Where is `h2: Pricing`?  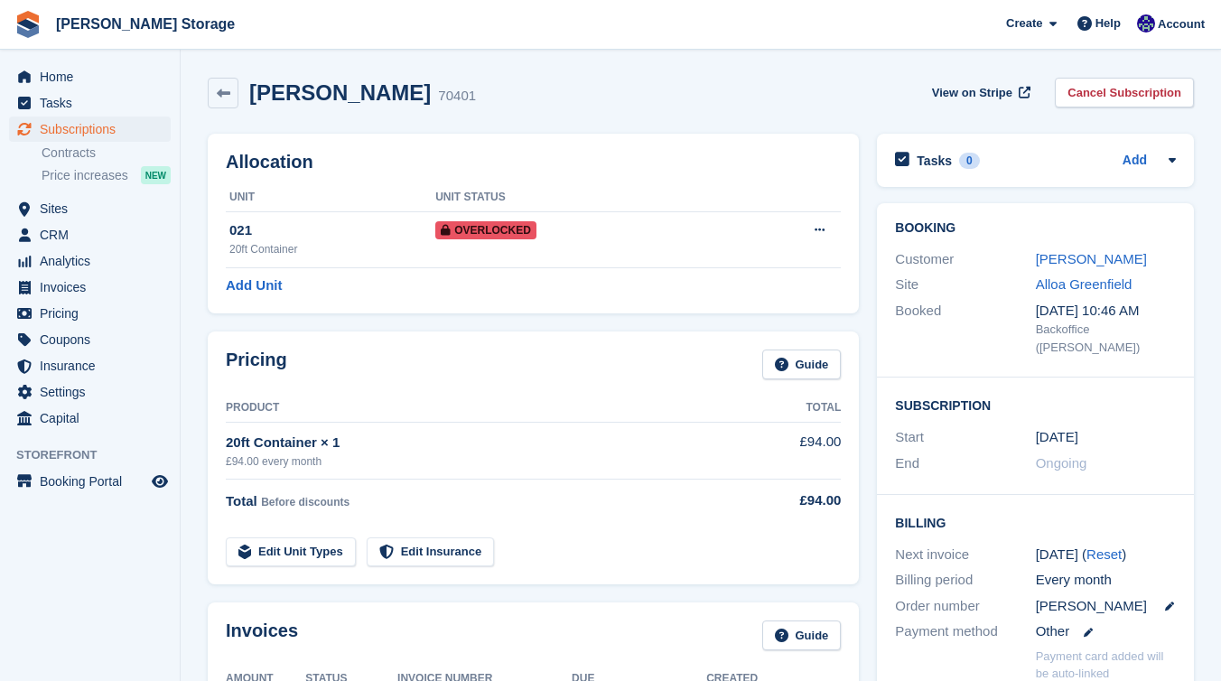 h2: Pricing is located at coordinates (257, 364).